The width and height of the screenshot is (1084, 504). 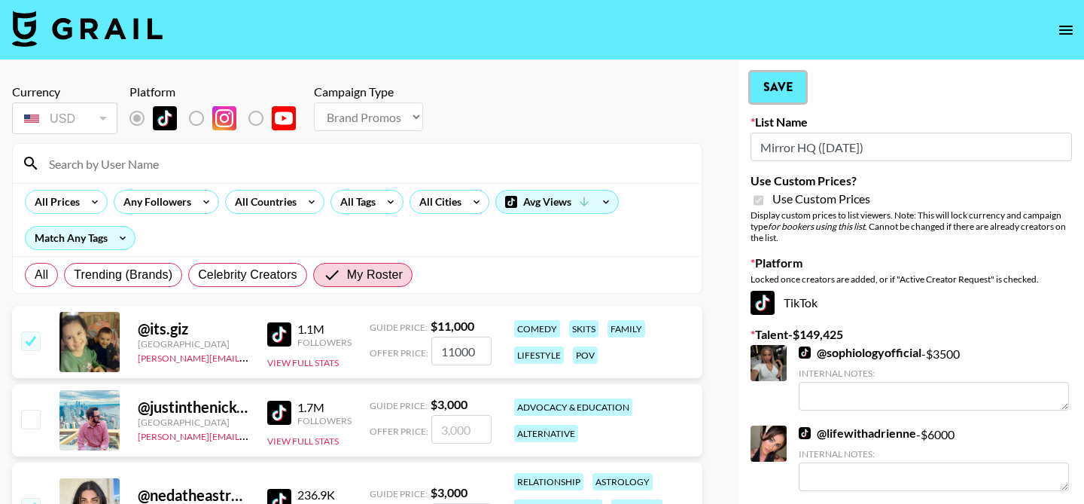 I want to click on div: Display custom prices to list viewers. Note: This will lock currency and campaign type . Cannot b..., so click(x=911, y=226).